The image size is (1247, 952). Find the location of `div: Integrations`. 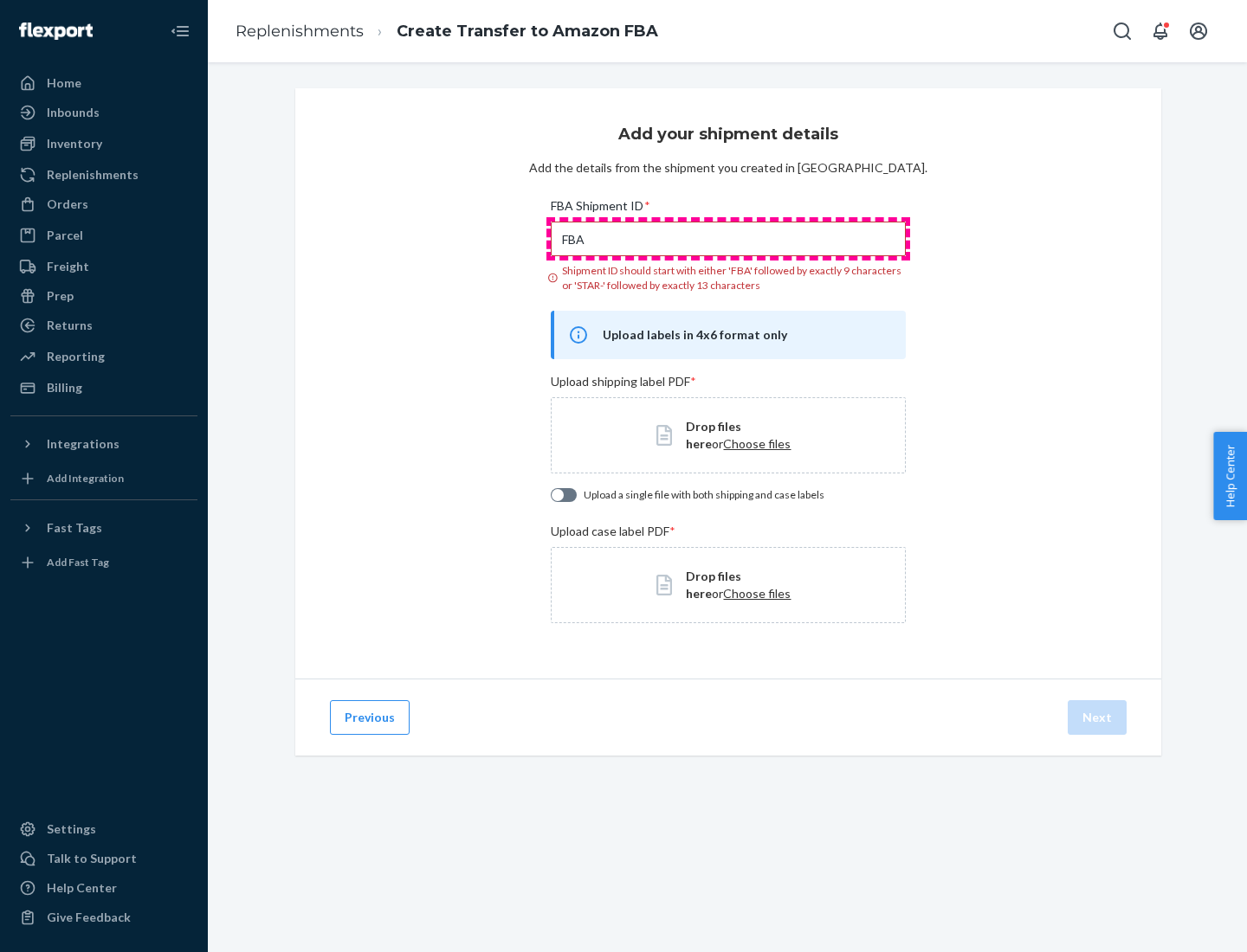

div: Integrations is located at coordinates (83, 444).